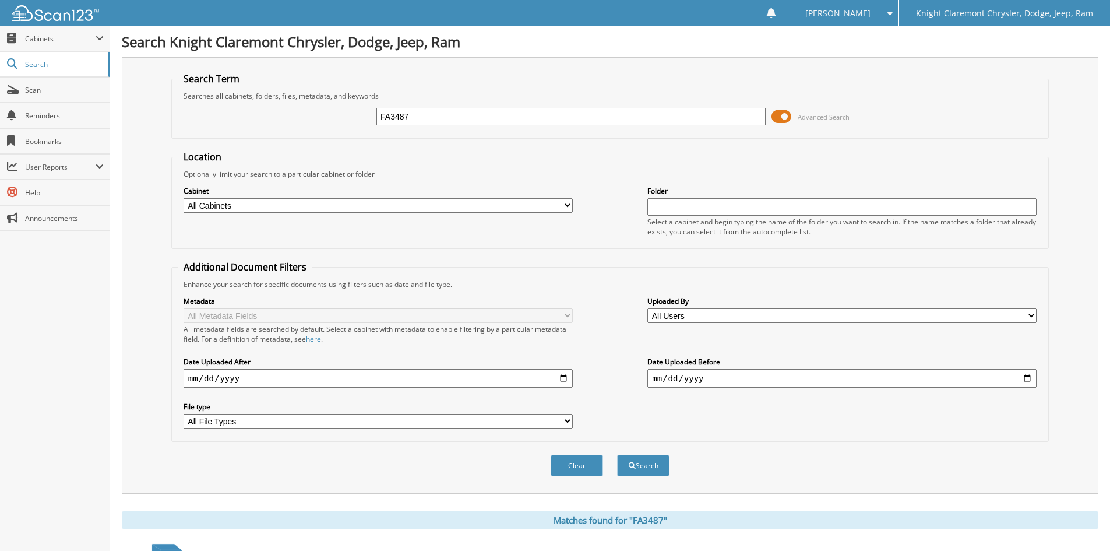  Describe the element at coordinates (842, 227) in the screenshot. I see `div: Select a cabinet and begin typing the name of the folder you want to search in. If the name match...` at that location.